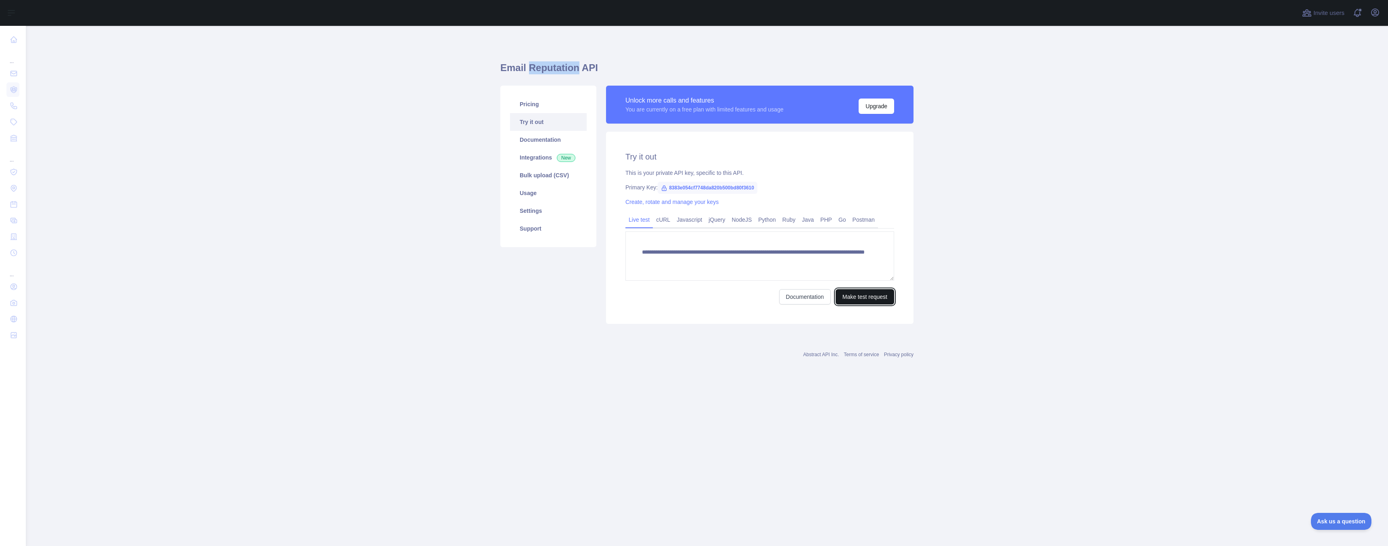 Image resolution: width=1388 pixels, height=546 pixels. I want to click on h2: Try it out, so click(760, 157).